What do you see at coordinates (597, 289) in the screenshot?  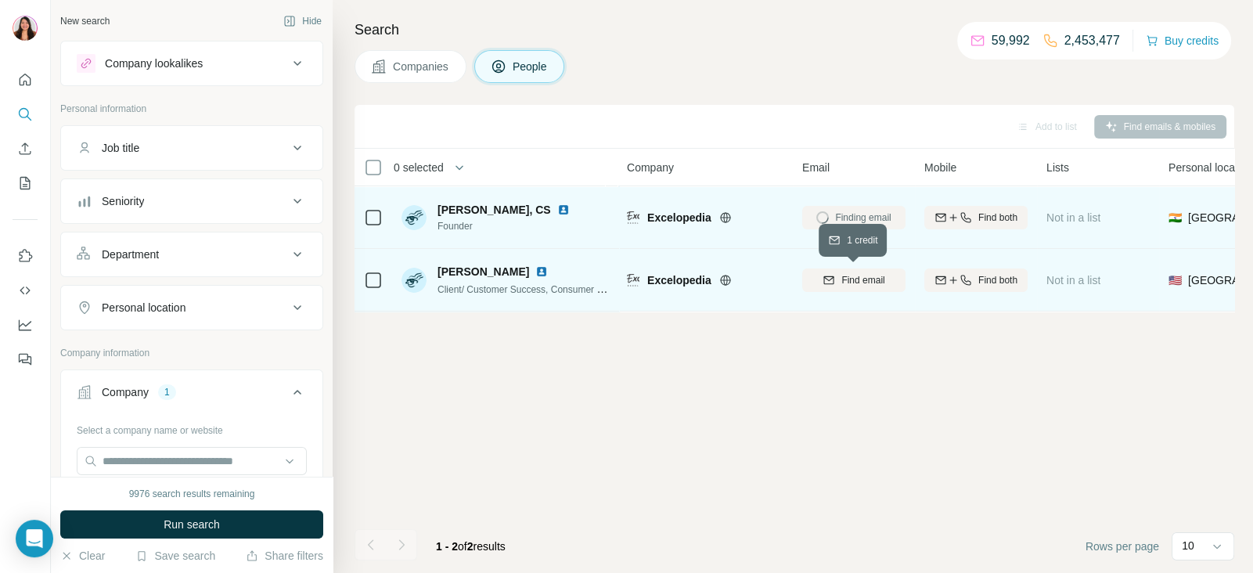 I see `span: Client/ Customer Success, Consumer Insights, Marketing Strategy and Sales` at bounding box center [597, 289].